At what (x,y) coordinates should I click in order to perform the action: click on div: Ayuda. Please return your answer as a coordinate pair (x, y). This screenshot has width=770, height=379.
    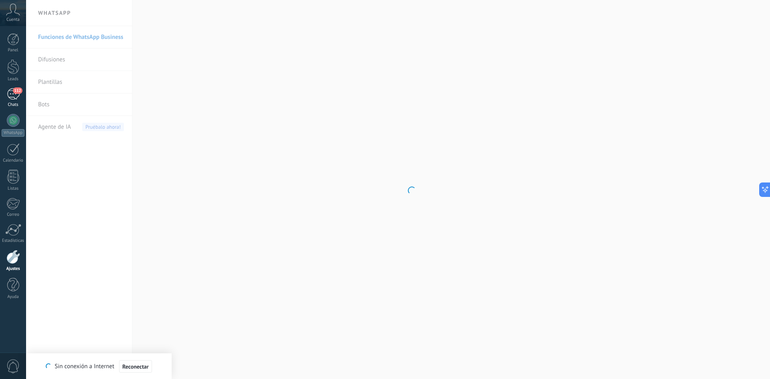
    Looking at the image, I should click on (13, 297).